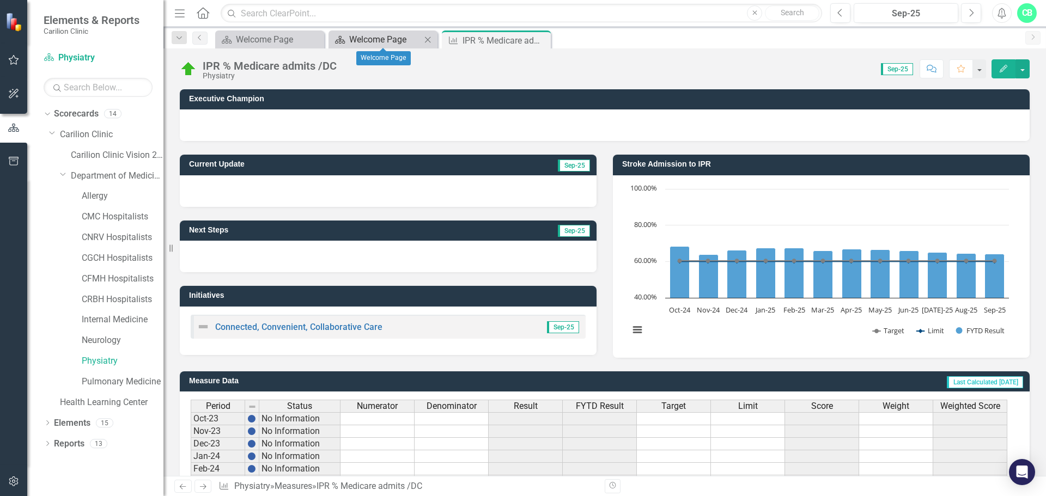 The height and width of the screenshot is (496, 1046). I want to click on path: Feb-25, 60.4. Target., so click(794, 261).